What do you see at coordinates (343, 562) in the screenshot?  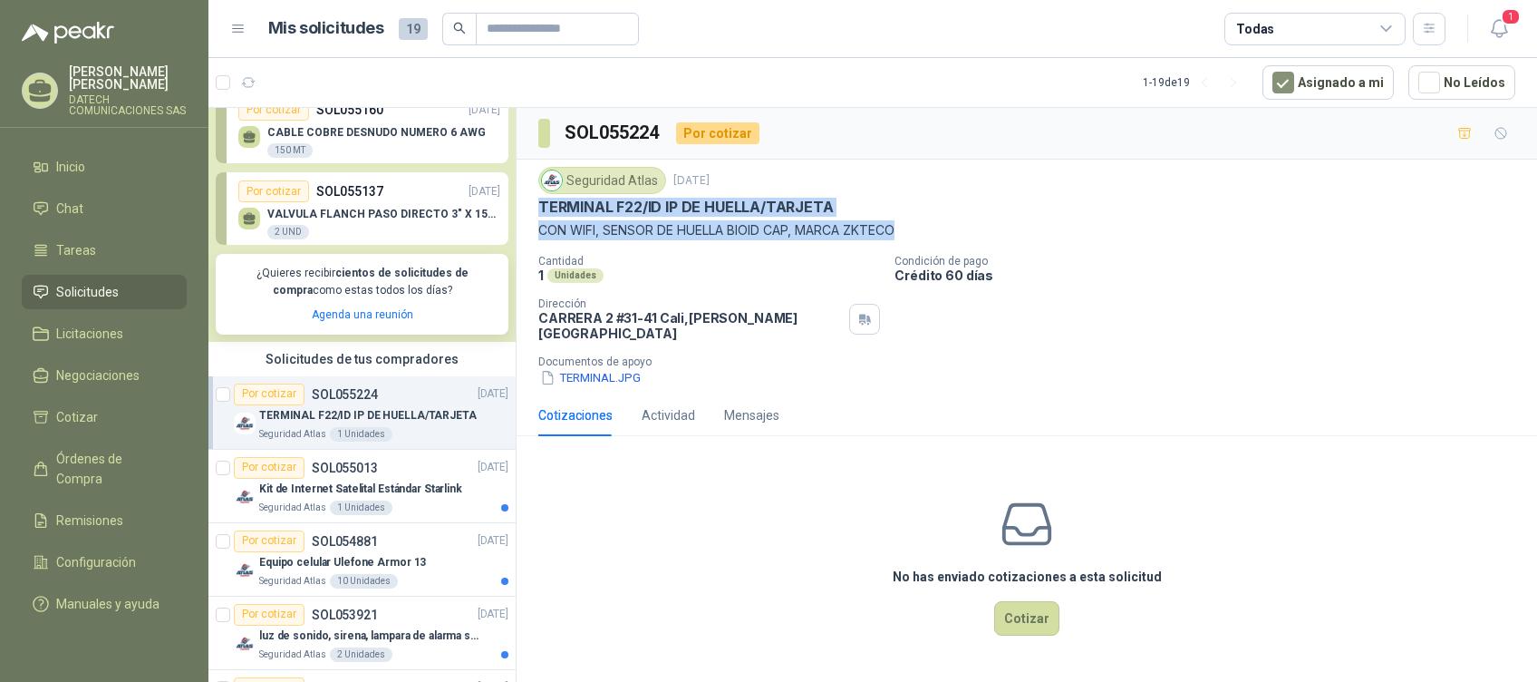 I see `p: Equipo celular Ulefone Armor 13` at bounding box center [343, 562].